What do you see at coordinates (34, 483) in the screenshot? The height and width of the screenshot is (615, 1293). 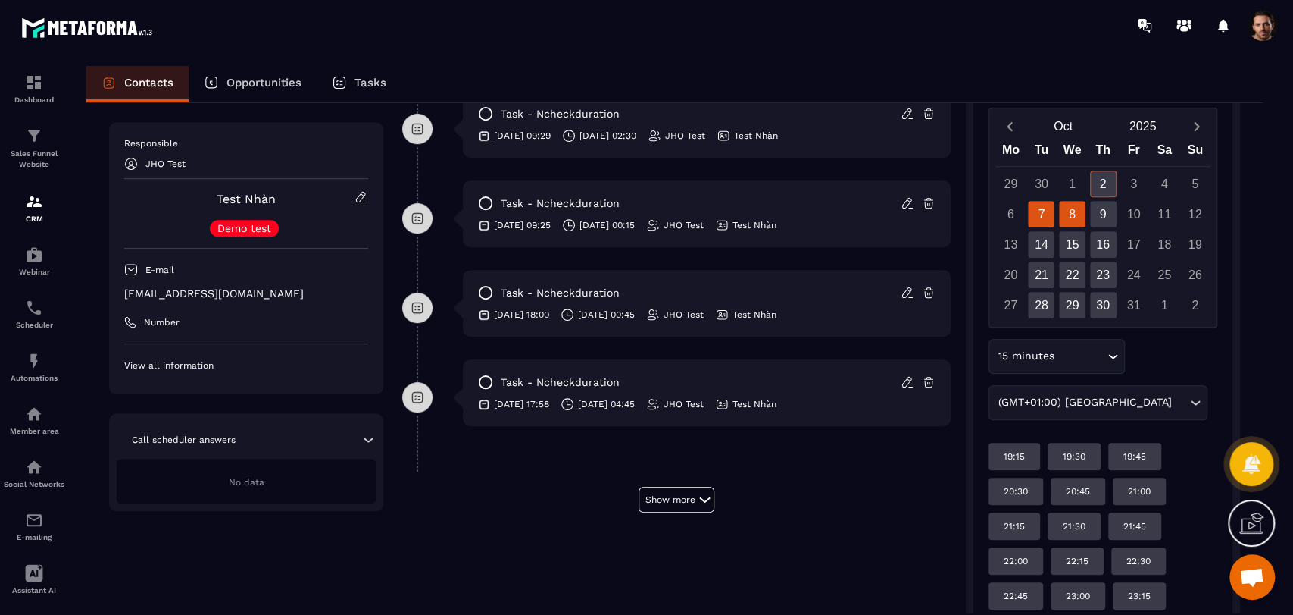 I see `p: Social Networks` at bounding box center [34, 483].